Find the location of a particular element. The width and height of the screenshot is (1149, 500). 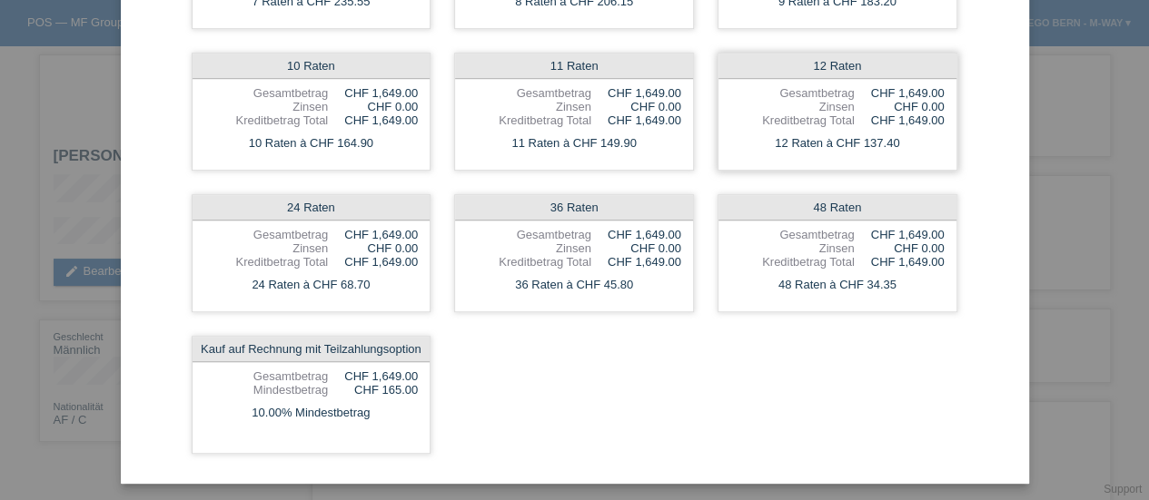

div: 36 Raten is located at coordinates (574, 208).